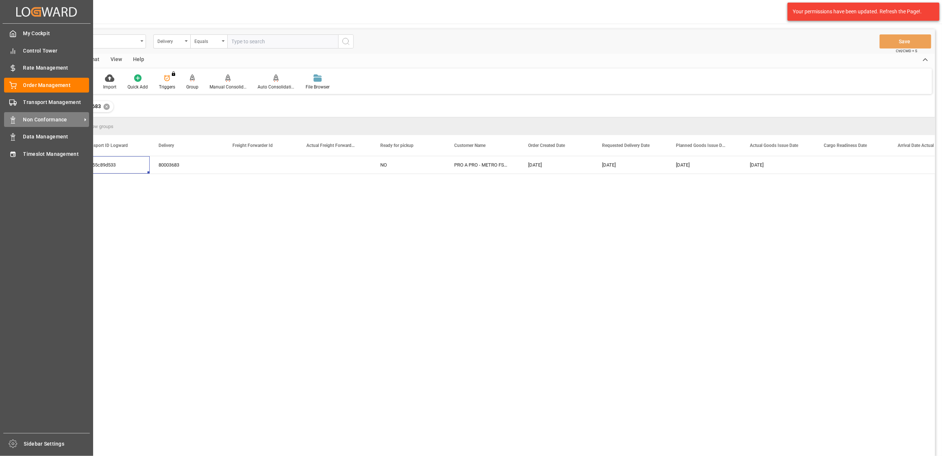 This screenshot has width=942, height=456. What do you see at coordinates (47, 50) in the screenshot?
I see `a: Control Tower` at bounding box center [47, 50].